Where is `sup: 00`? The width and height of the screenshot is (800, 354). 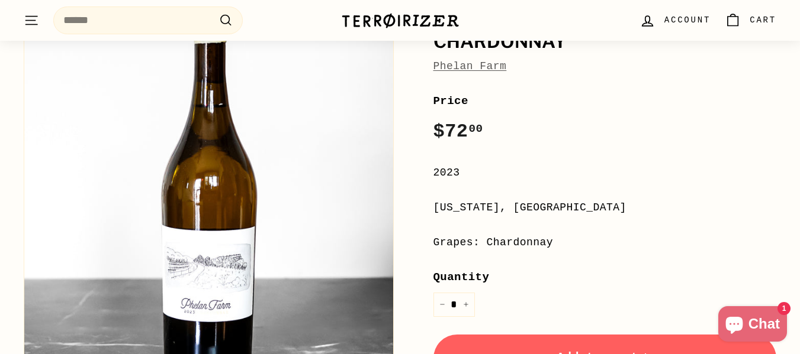 sup: 00 is located at coordinates (475, 129).